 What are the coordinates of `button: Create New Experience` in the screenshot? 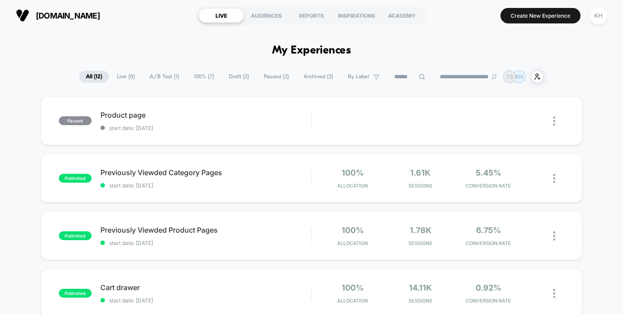 It's located at (540, 15).